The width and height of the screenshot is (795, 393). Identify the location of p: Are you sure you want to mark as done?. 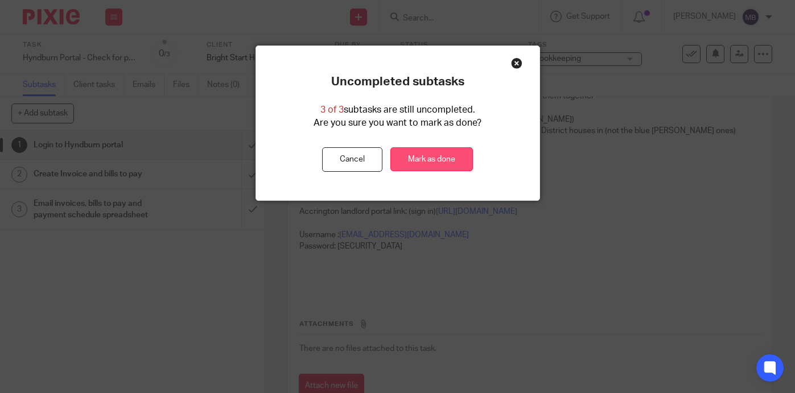
(397, 123).